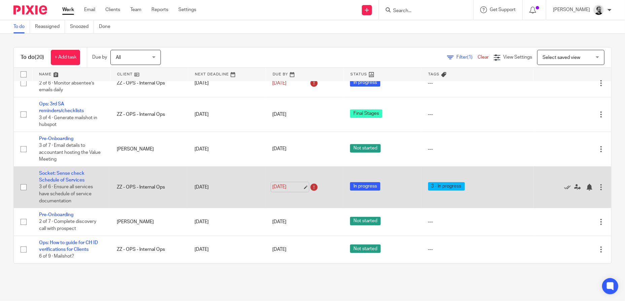  What do you see at coordinates (113, 10) in the screenshot?
I see `a: Clients` at bounding box center [113, 10].